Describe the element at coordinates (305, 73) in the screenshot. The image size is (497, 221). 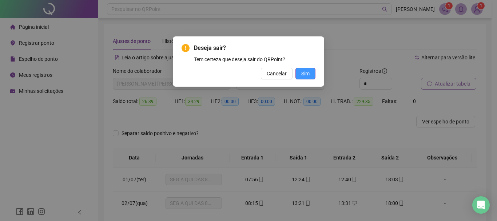
I see `span: Sim` at that location.